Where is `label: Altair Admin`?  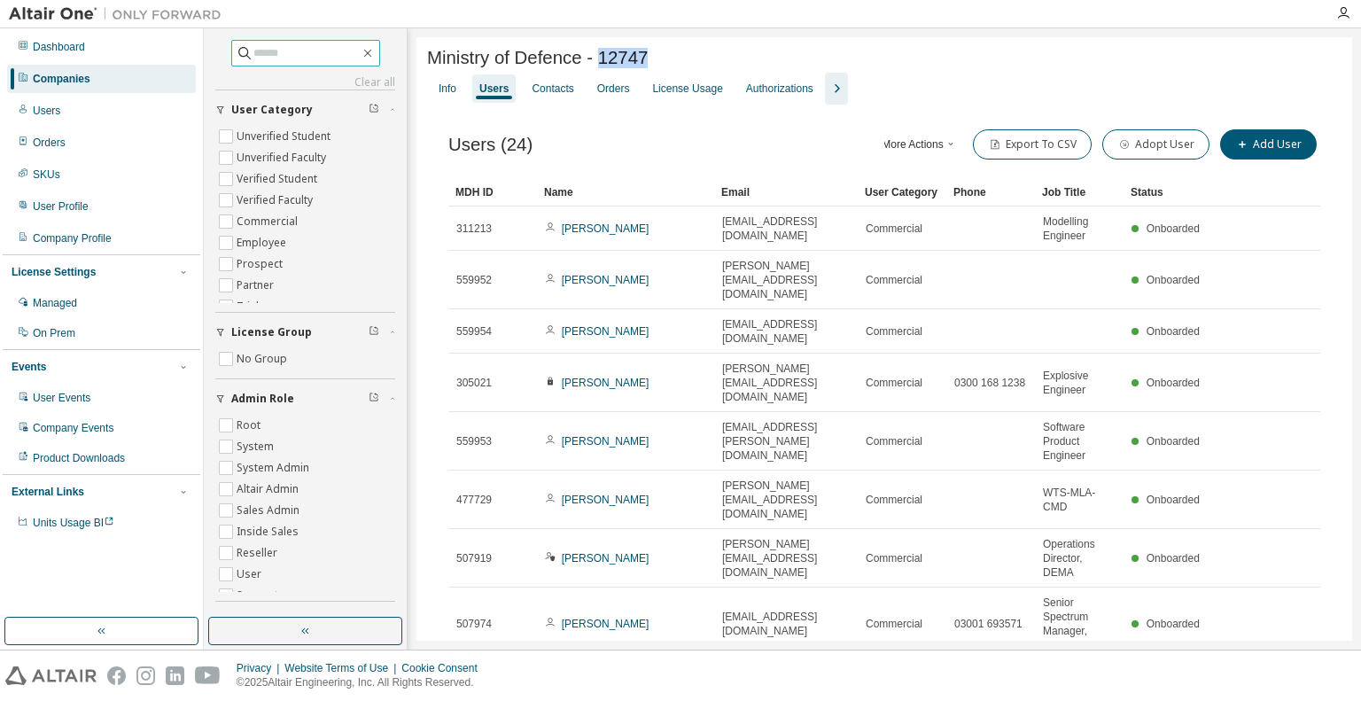 label: Altair Admin is located at coordinates (269, 489).